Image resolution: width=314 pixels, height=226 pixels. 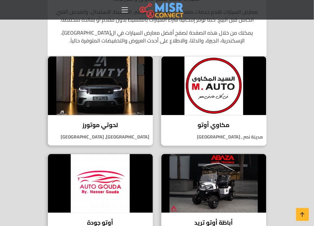 I want to click on h4: مكاوي أوتو, so click(x=214, y=125).